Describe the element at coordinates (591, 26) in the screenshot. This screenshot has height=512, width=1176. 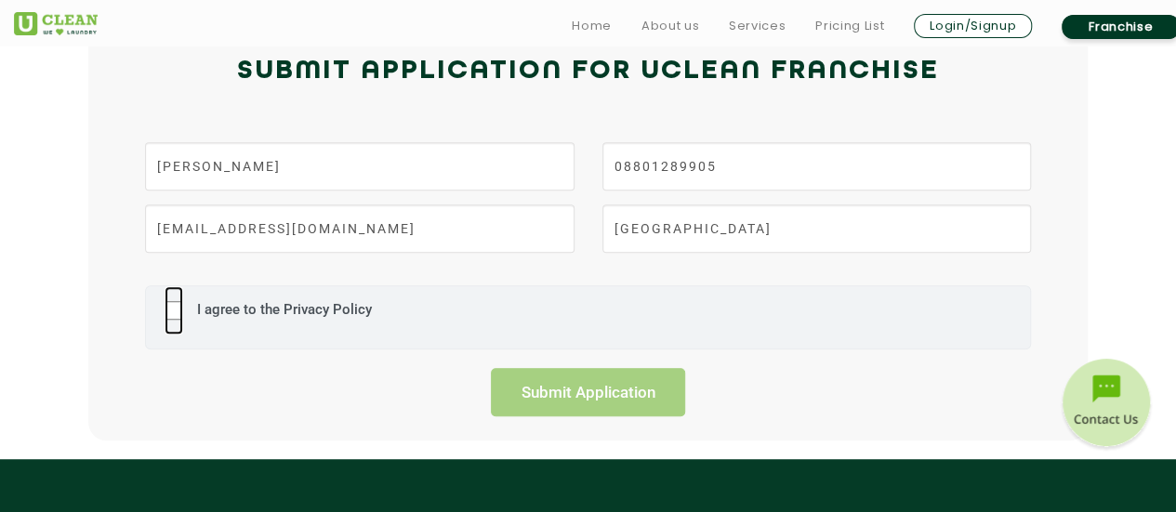
I see `a: Home` at that location.